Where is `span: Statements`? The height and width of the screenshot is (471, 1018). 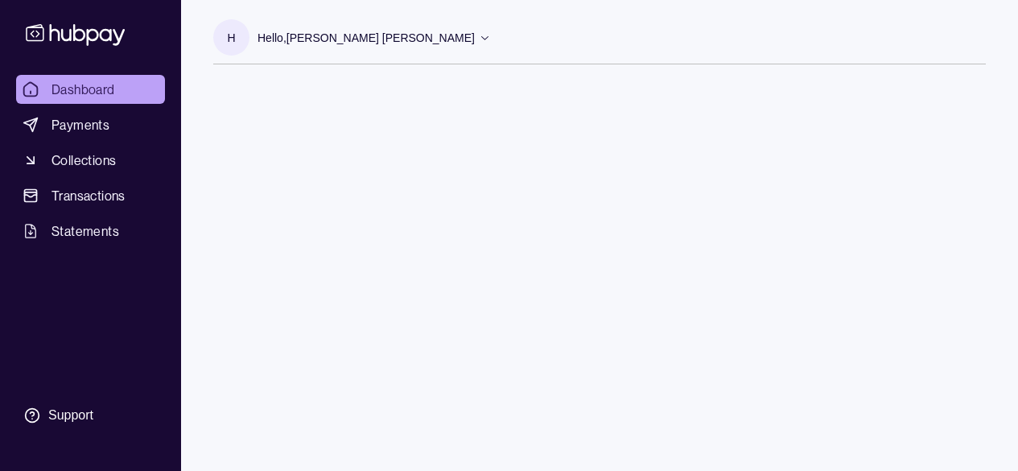
span: Statements is located at coordinates (85, 231).